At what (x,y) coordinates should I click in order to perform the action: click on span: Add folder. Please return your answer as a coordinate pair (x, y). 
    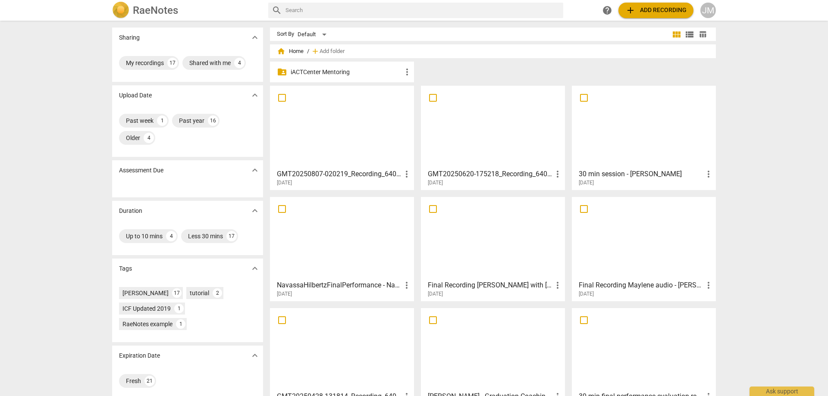
    Looking at the image, I should click on (332, 51).